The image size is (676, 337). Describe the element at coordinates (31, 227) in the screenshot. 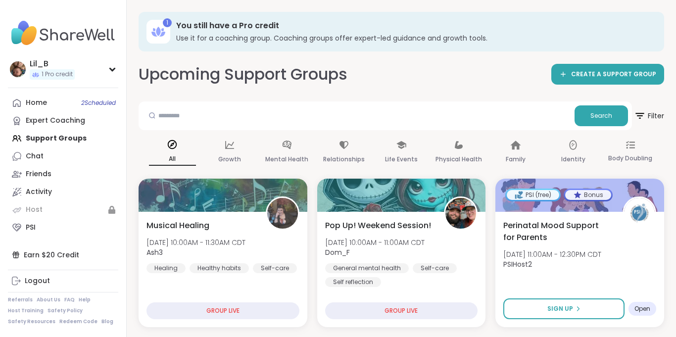

I see `div: PSI` at that location.